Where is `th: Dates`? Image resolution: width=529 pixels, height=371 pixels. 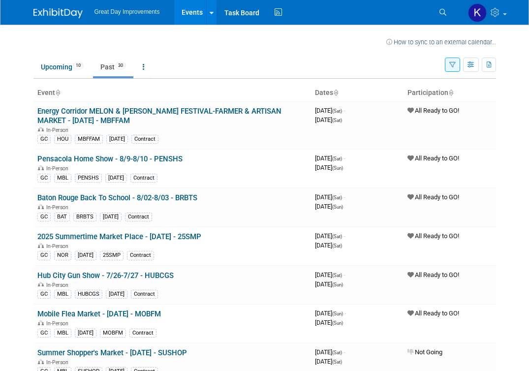
th: Dates is located at coordinates (358, 93).